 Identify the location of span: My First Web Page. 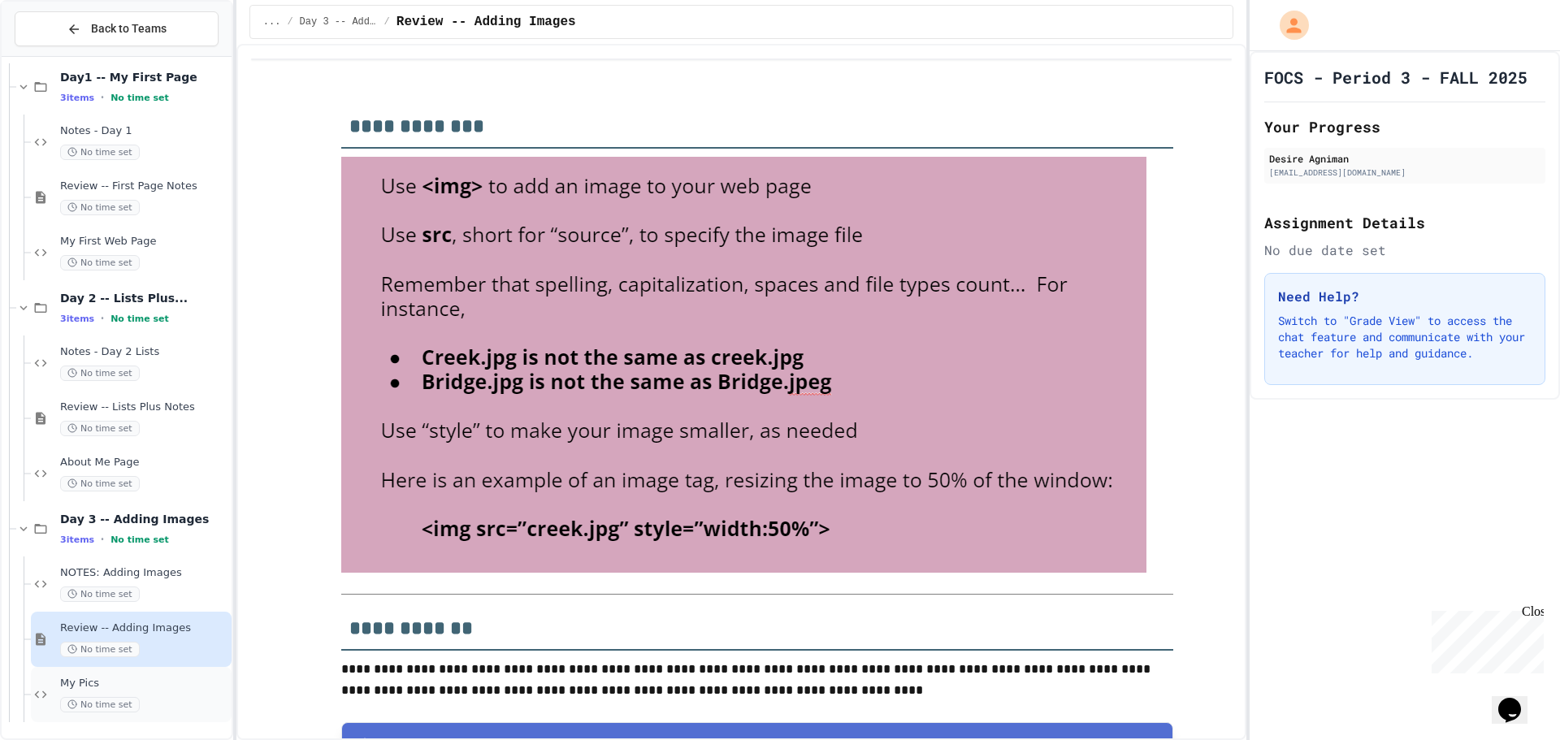
(144, 241).